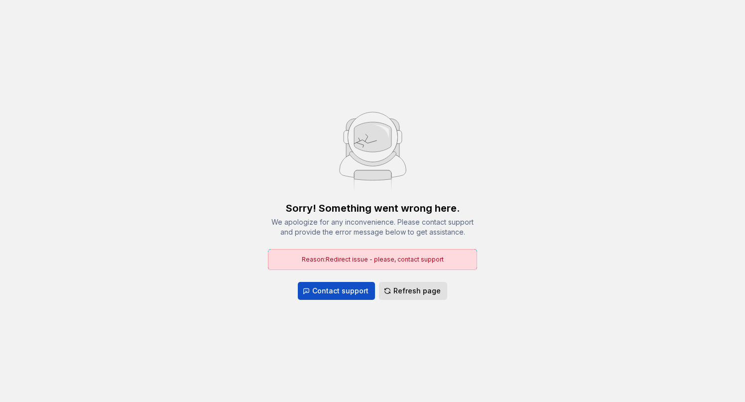 This screenshot has height=402, width=745. What do you see at coordinates (372, 227) in the screenshot?
I see `div: We apologize for any inconvenience. Please contact support and provide the error message below to...` at bounding box center [372, 227].